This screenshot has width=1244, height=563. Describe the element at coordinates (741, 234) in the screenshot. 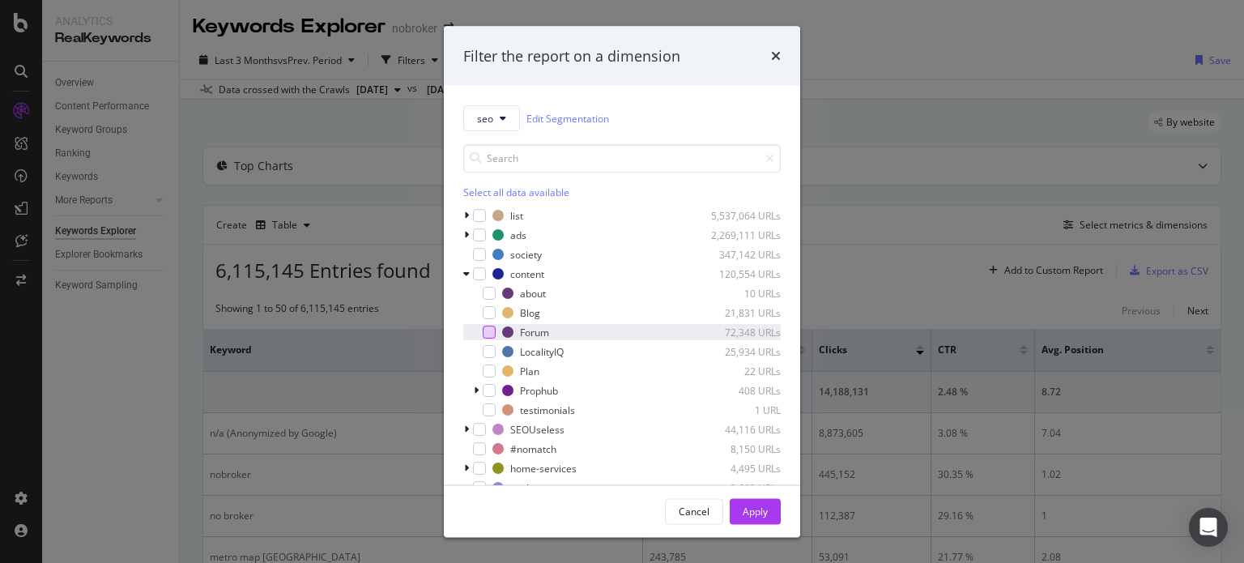

I see `div: 2,269,111 URLs` at that location.